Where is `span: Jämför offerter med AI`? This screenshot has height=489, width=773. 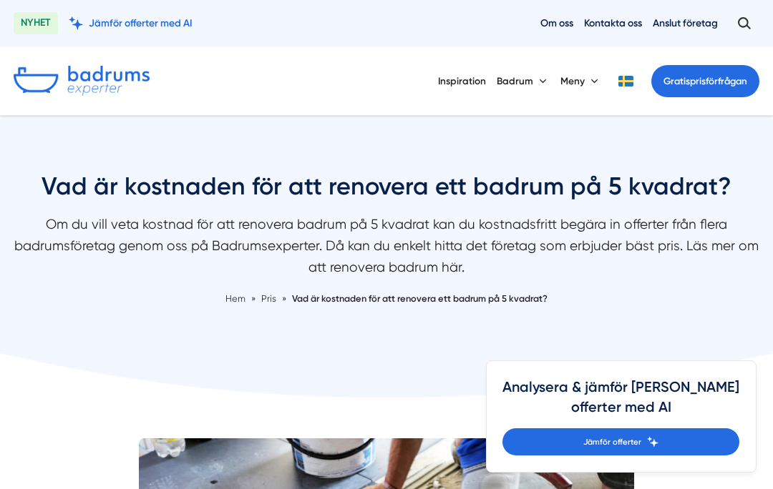
span: Jämför offerter med AI is located at coordinates (140, 23).